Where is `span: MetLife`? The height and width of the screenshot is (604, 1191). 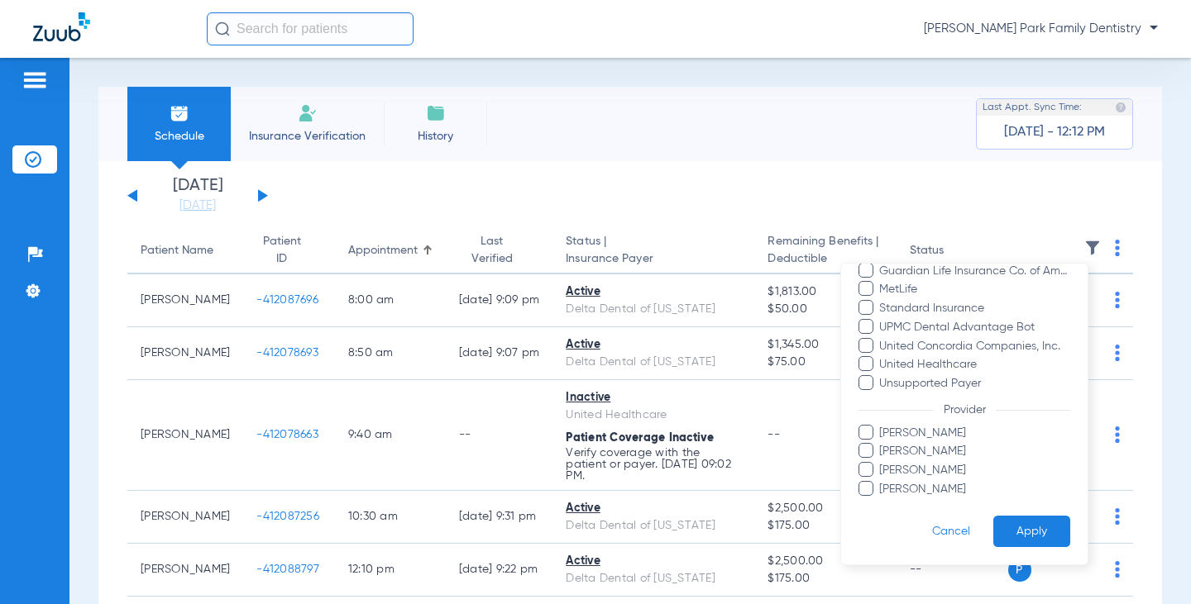
span: MetLife is located at coordinates (974, 289).